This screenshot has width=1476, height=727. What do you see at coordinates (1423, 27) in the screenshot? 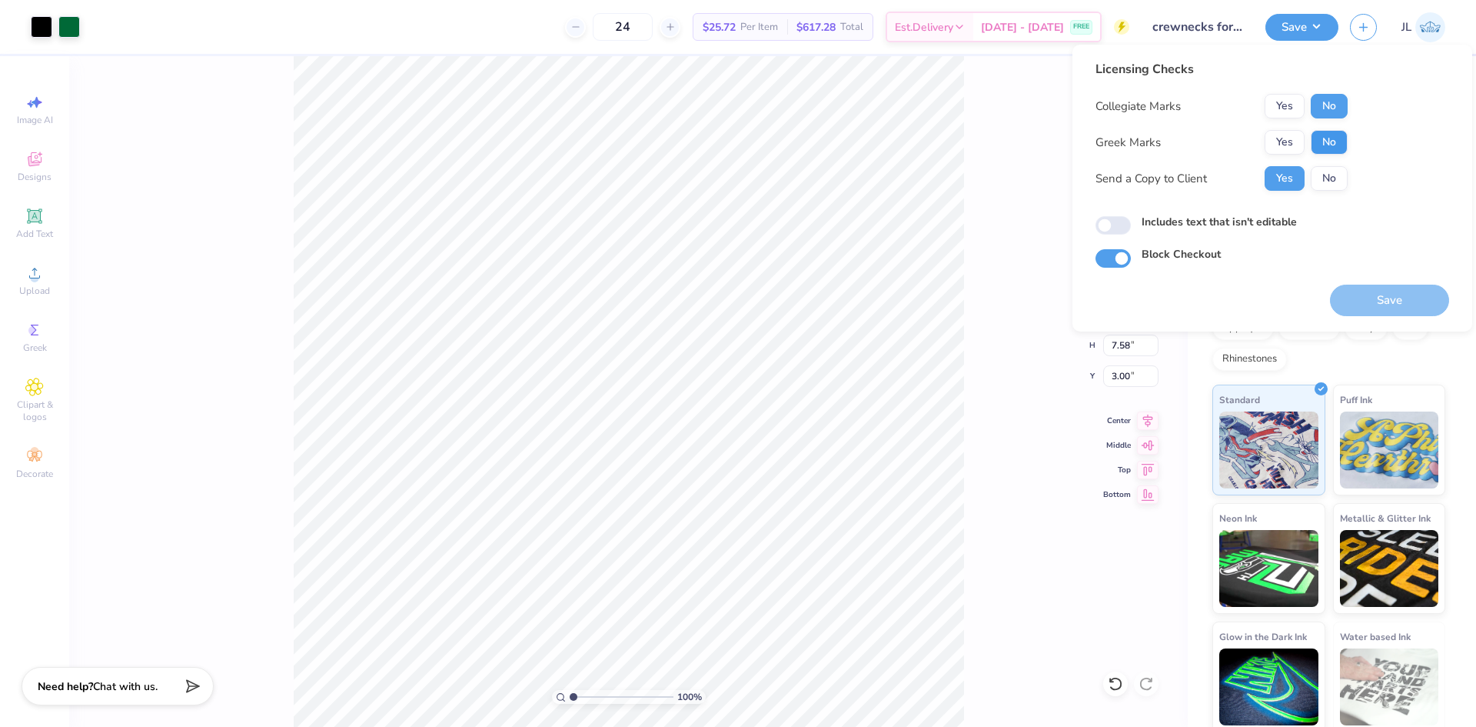
I see `a: JL` at bounding box center [1423, 27].